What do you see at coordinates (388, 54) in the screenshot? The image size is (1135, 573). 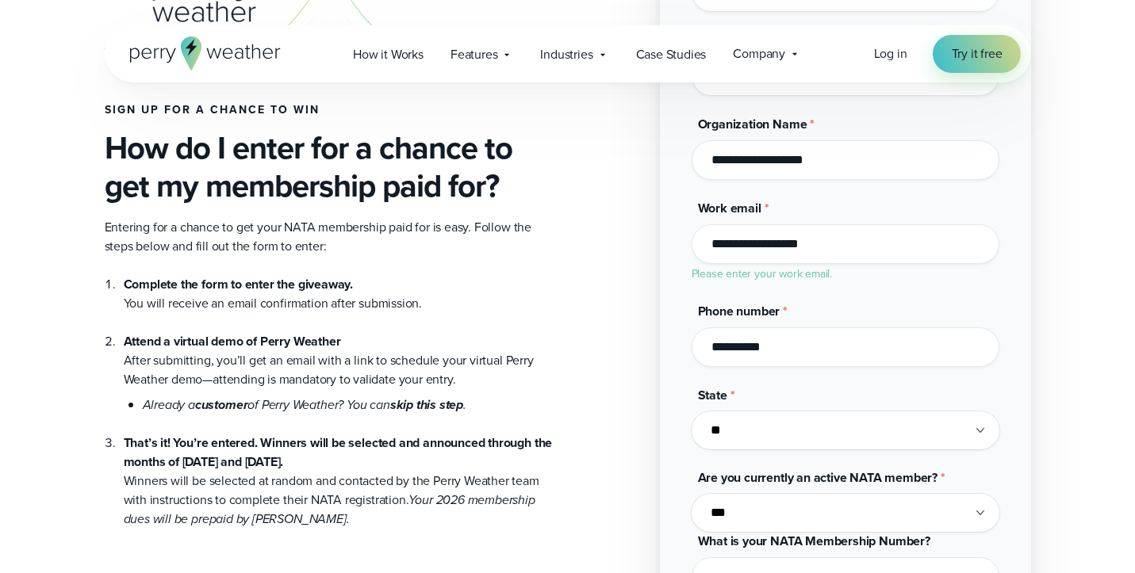 I see `a: How it Works` at bounding box center [388, 54].